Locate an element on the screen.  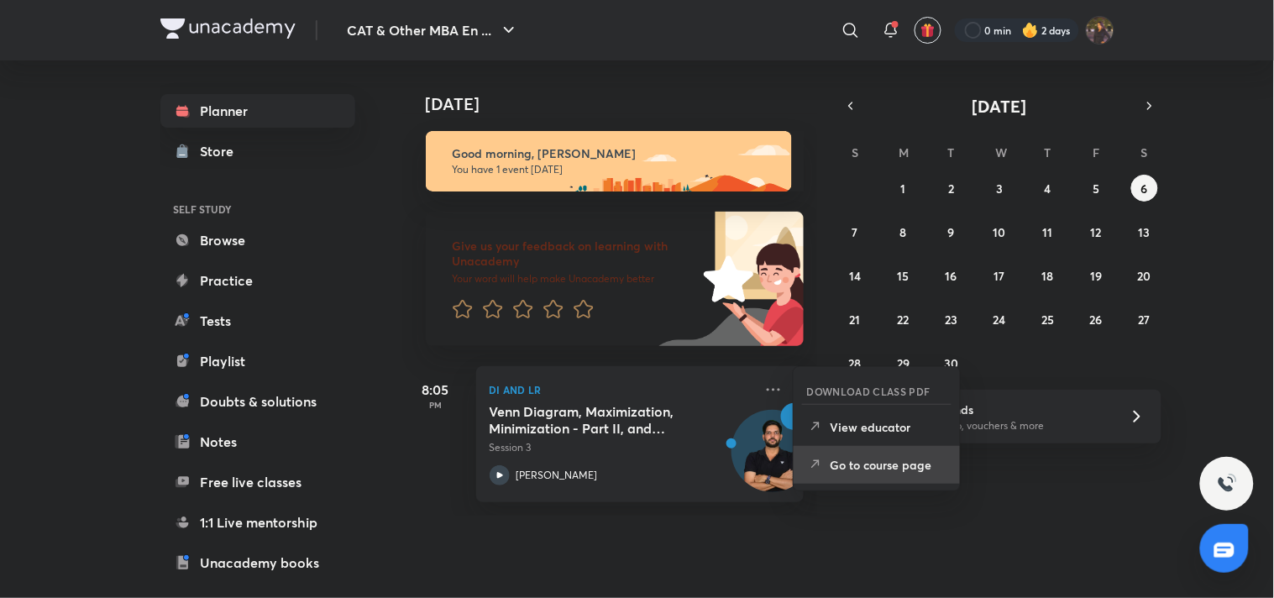
h6: SELF STUDY is located at coordinates (258, 209).